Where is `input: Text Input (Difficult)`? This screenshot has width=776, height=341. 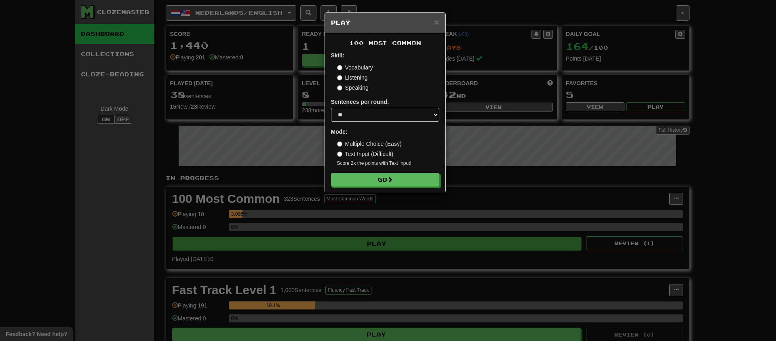 input: Text Input (Difficult) is located at coordinates (340, 154).